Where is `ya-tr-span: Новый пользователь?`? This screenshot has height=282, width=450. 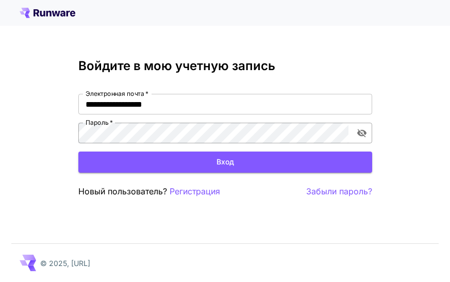 ya-tr-span: Новый пользователь? is located at coordinates (123, 191).